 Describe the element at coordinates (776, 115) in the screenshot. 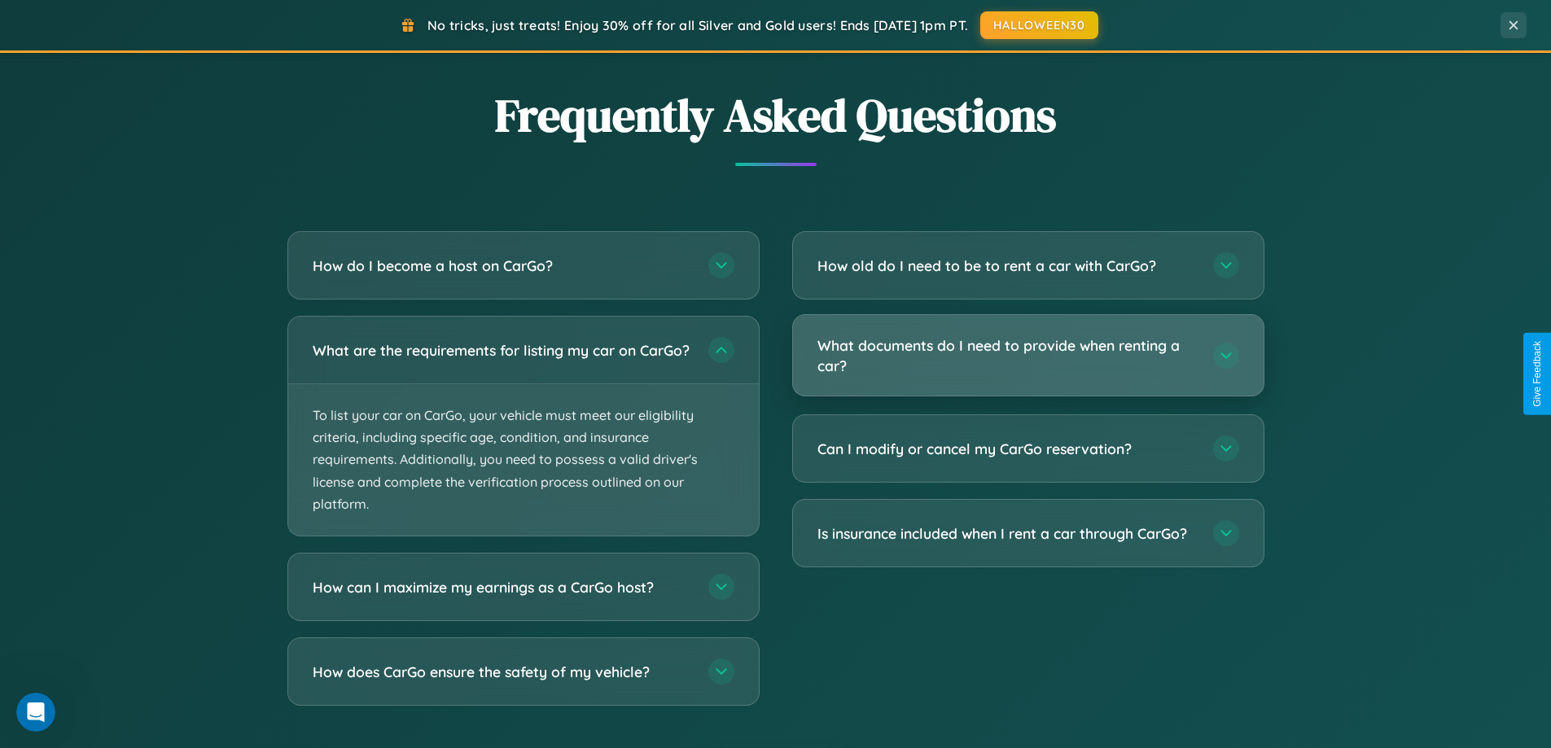

I see `h2: Frequently Asked Questions` at that location.